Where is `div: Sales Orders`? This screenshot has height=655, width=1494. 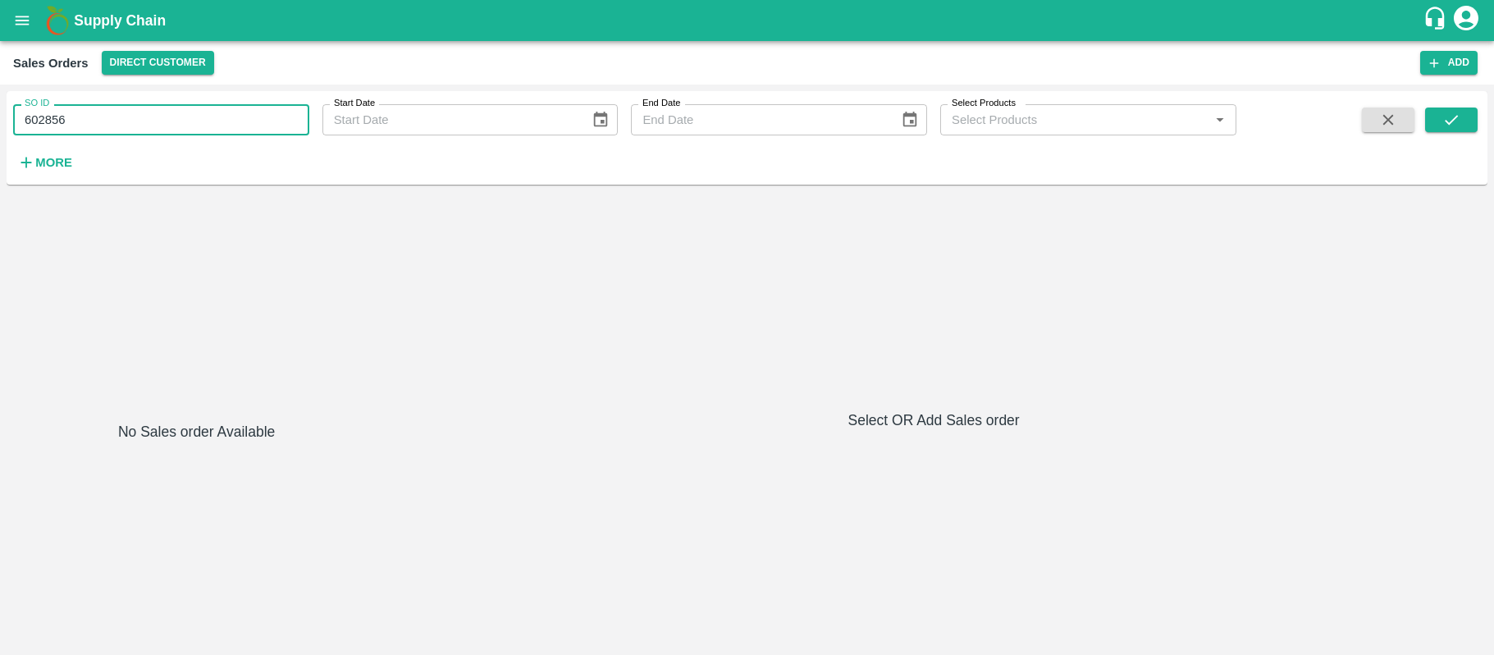 div: Sales Orders is located at coordinates (51, 63).